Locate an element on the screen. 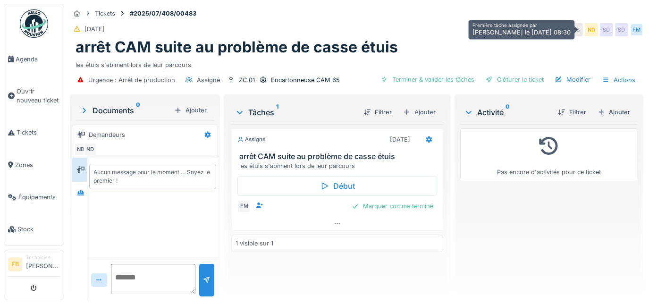 This screenshot has width=649, height=304. div: Clôturer le ticket is located at coordinates (514, 79).